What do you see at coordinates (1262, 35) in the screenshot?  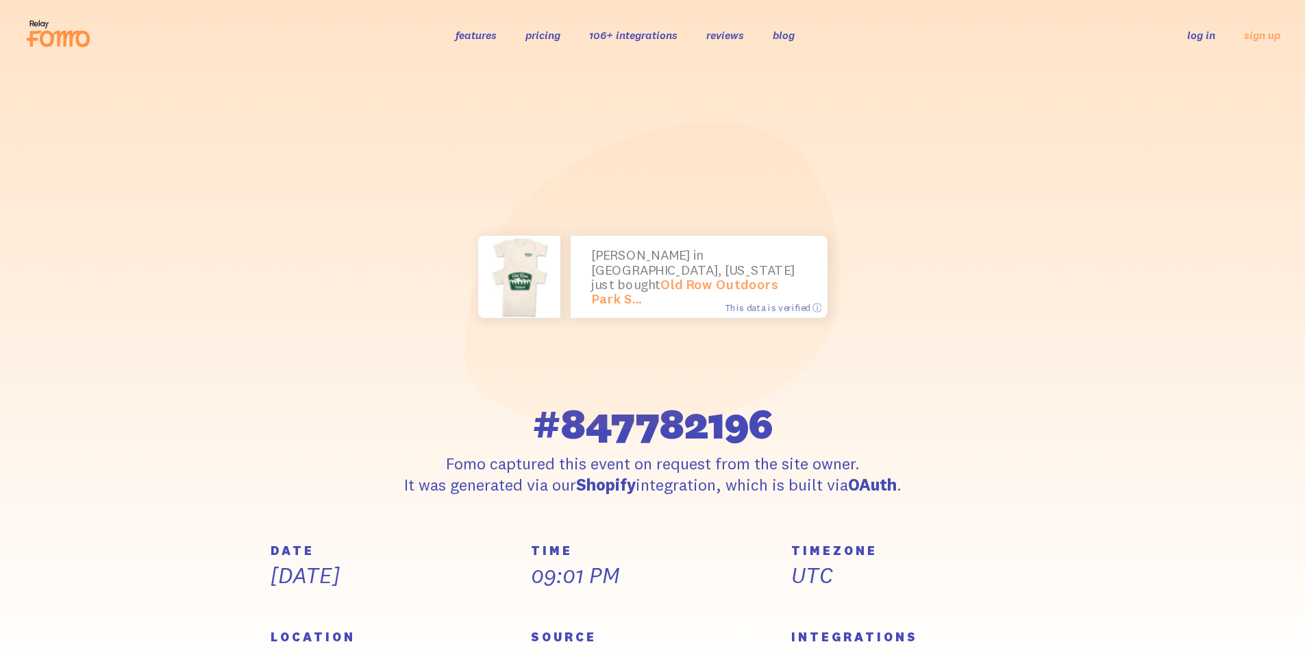 I see `a: sign up` at bounding box center [1262, 35].